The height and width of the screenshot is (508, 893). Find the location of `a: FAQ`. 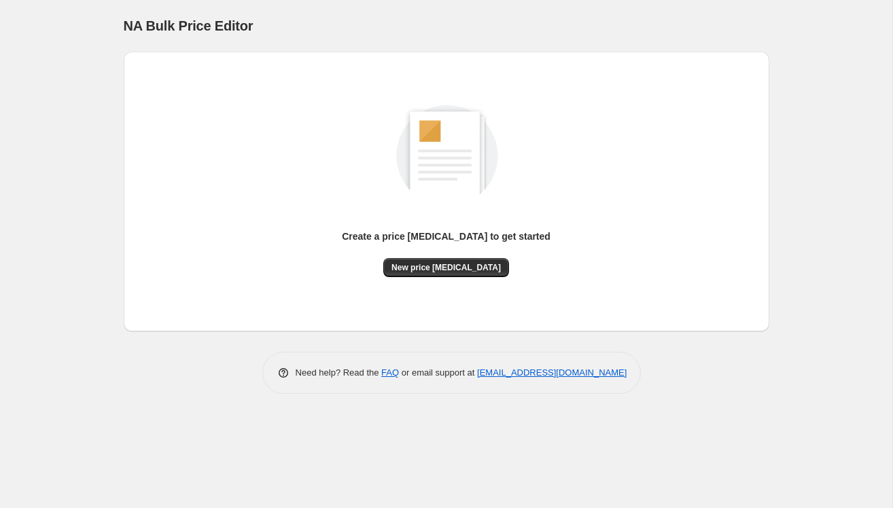

a: FAQ is located at coordinates (390, 372).